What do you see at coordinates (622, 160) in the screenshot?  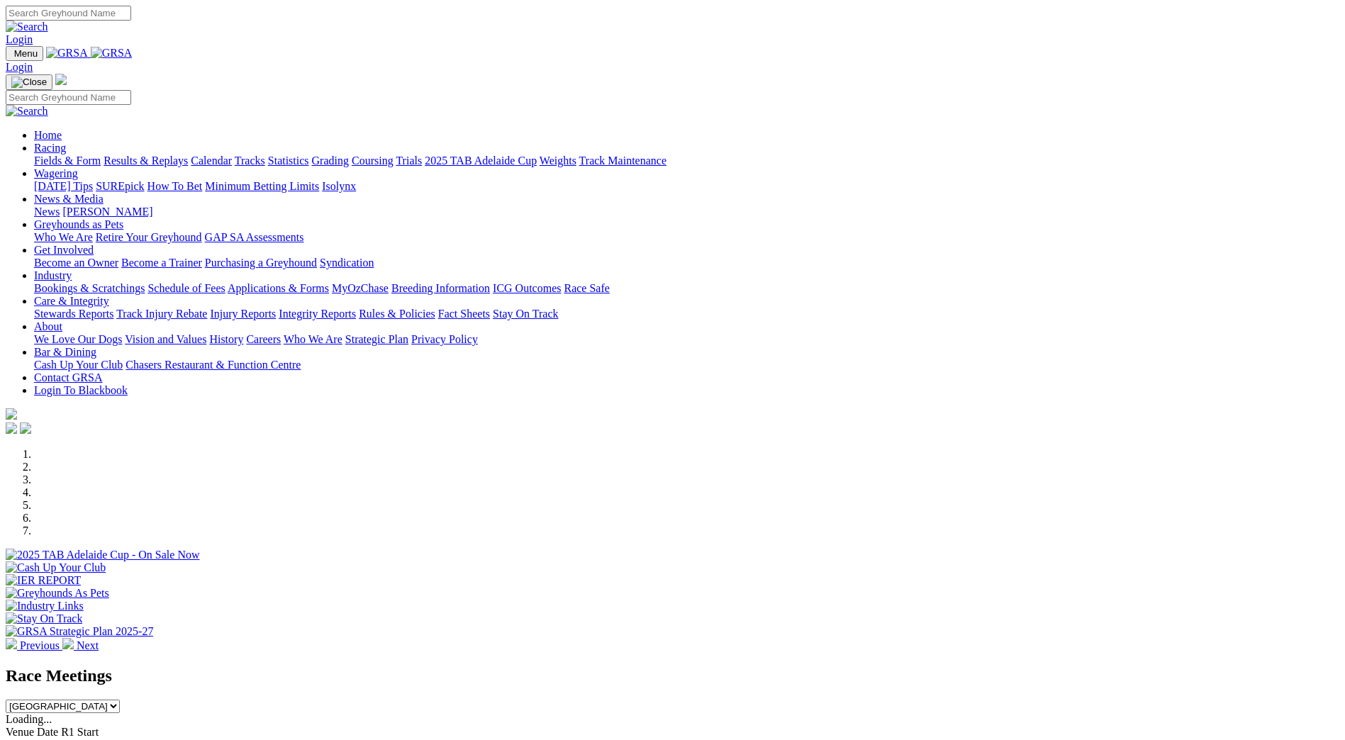 I see `a: Track Maintenance` at bounding box center [622, 160].